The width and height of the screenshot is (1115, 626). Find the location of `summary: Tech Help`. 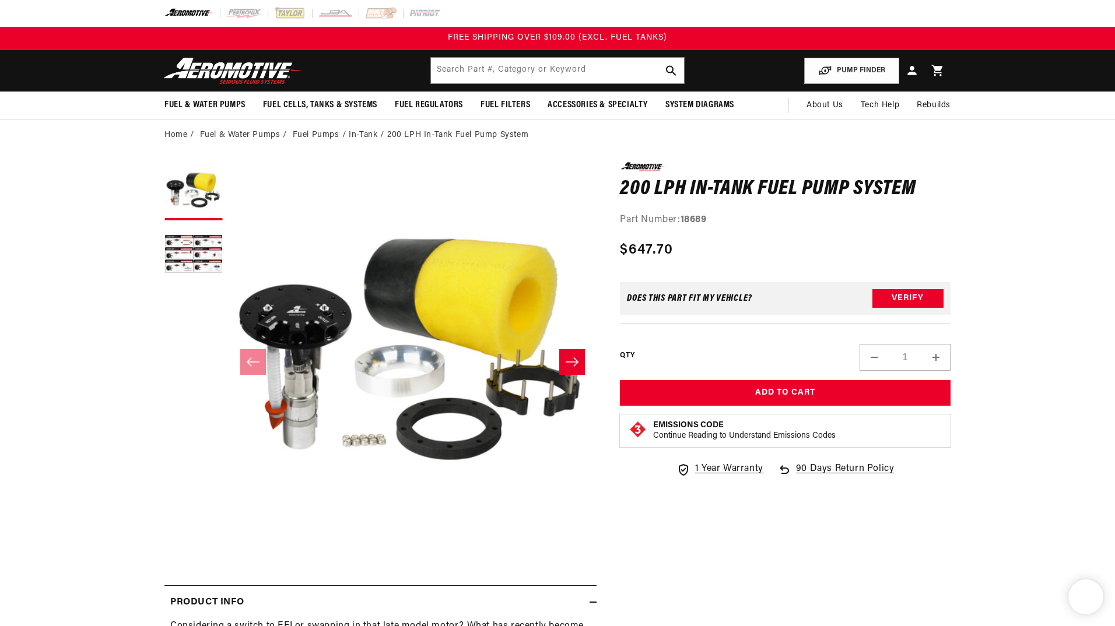

summary: Tech Help is located at coordinates (880, 106).